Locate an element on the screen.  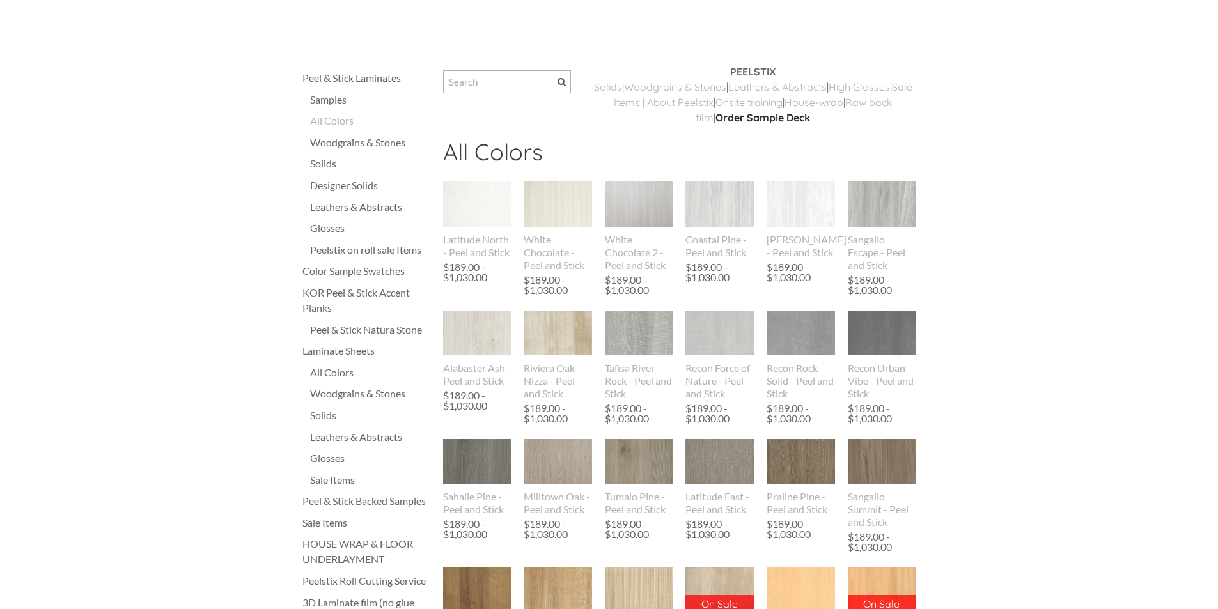
a: Sahalie Pine - Peel and Stick is located at coordinates (477, 478).